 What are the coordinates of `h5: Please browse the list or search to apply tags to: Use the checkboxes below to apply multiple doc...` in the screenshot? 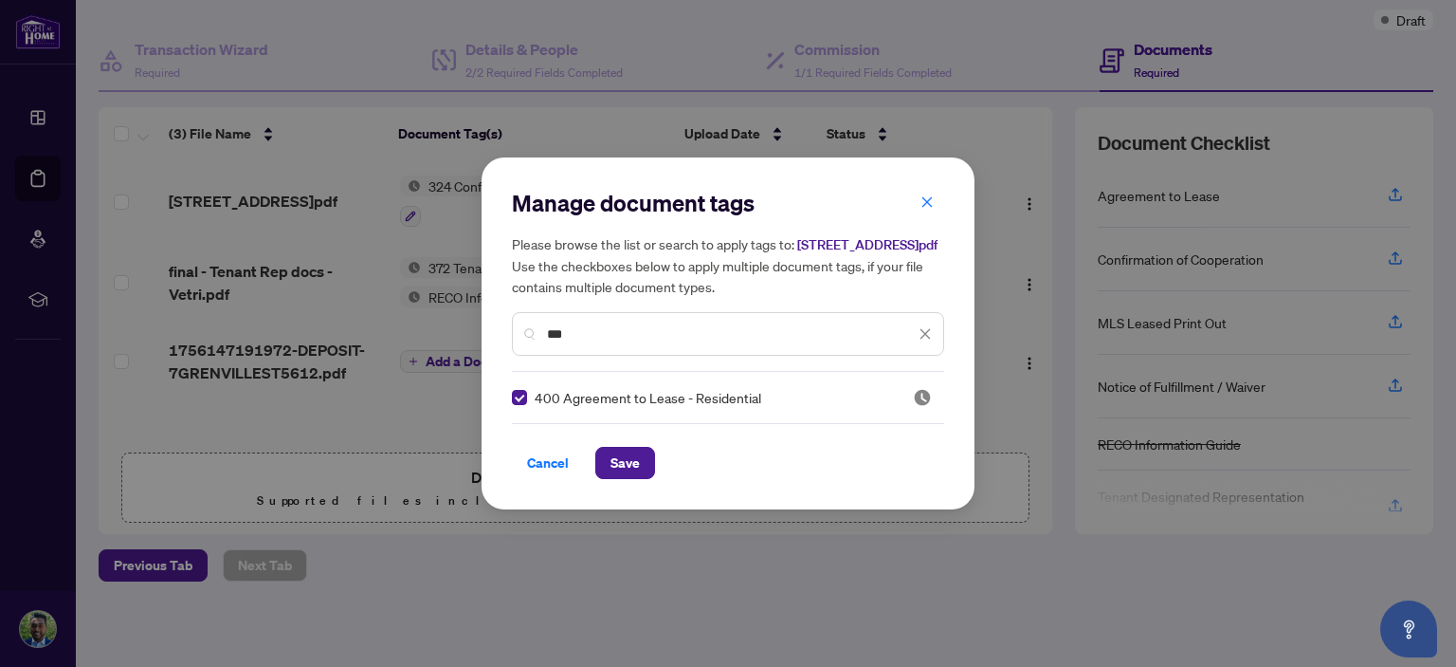 It's located at (728, 265).